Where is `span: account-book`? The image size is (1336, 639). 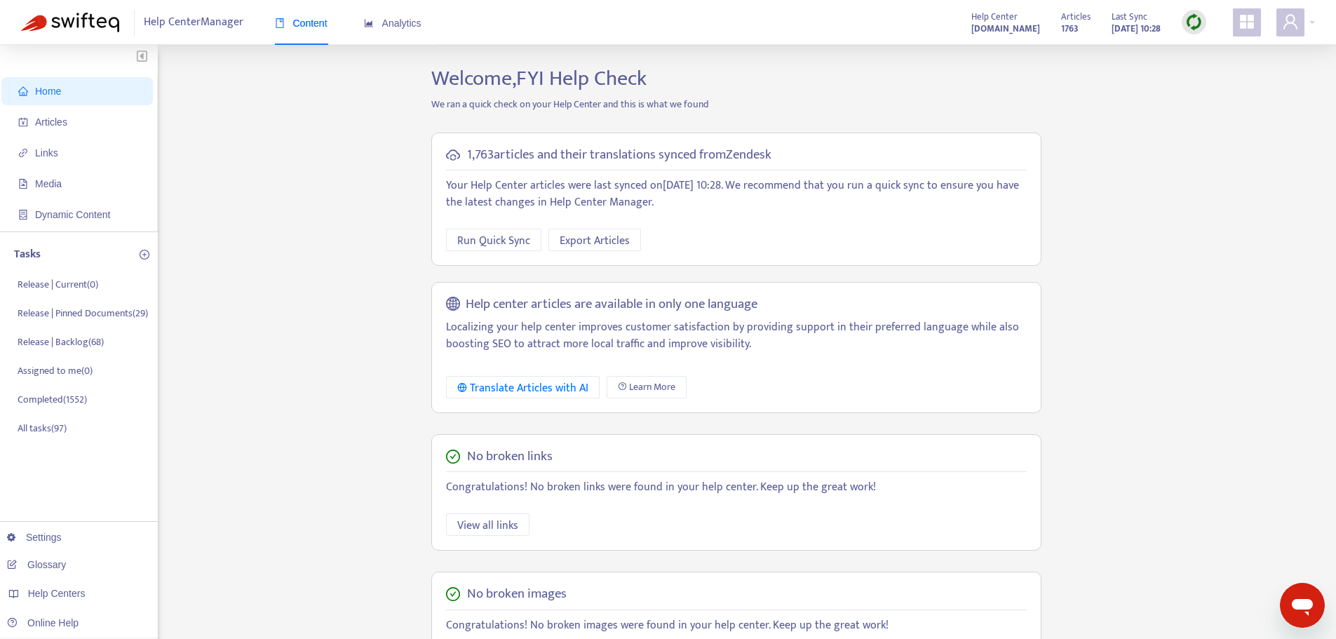
span: account-book is located at coordinates (23, 122).